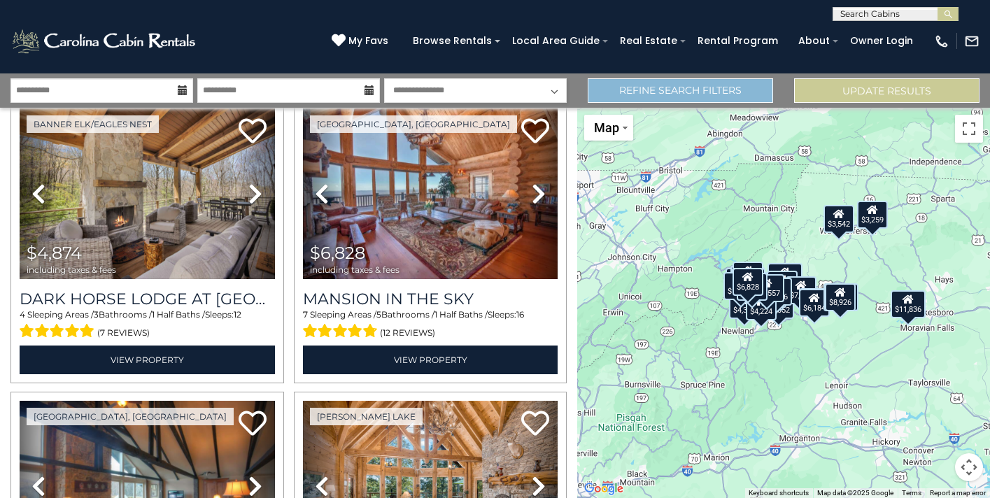 The width and height of the screenshot is (990, 498). What do you see at coordinates (54, 253) in the screenshot?
I see `span: $4,874` at bounding box center [54, 253].